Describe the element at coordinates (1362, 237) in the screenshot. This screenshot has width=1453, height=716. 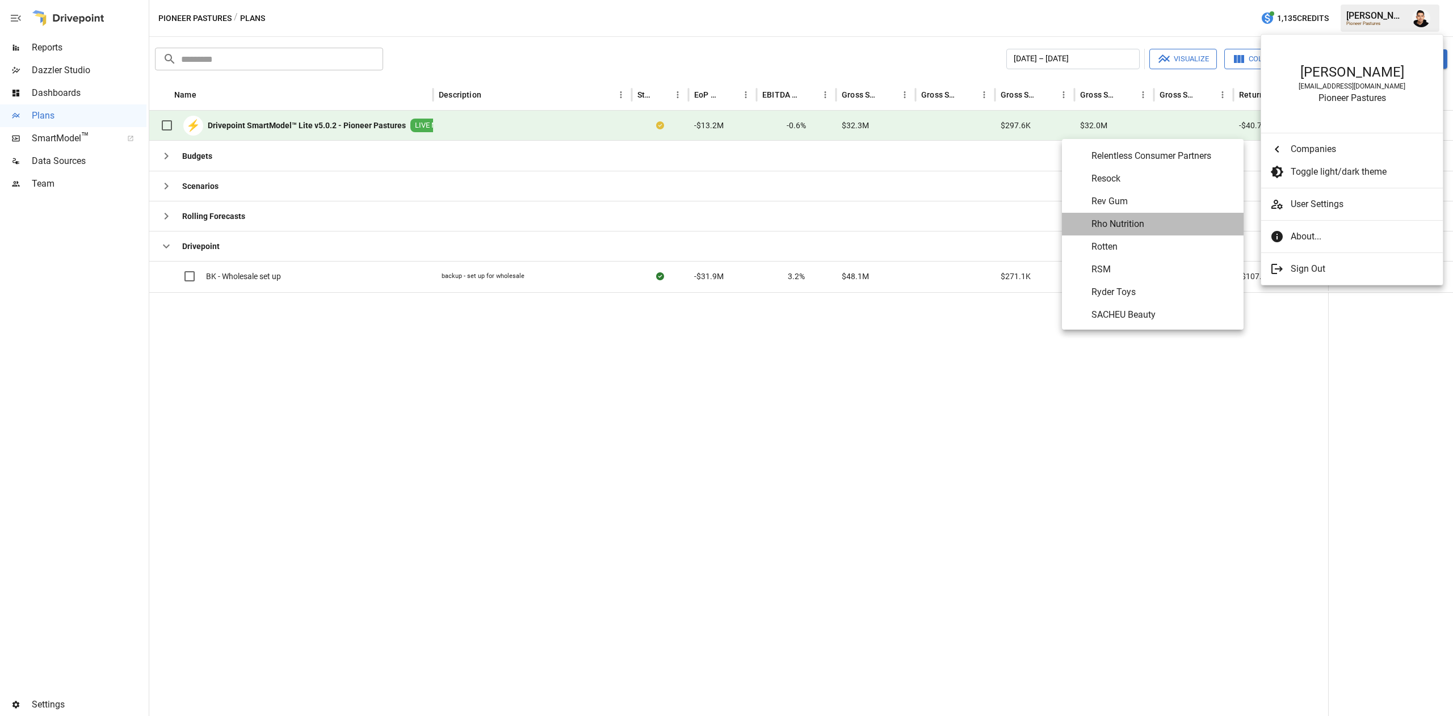
I see `span: About...` at that location.